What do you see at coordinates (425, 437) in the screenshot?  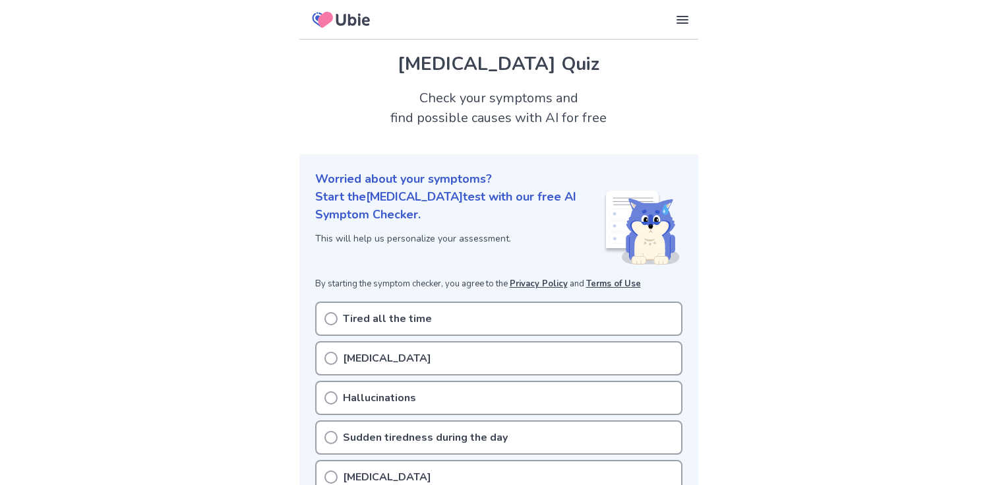 I see `p: Sudden tiredness during the day` at bounding box center [425, 437].